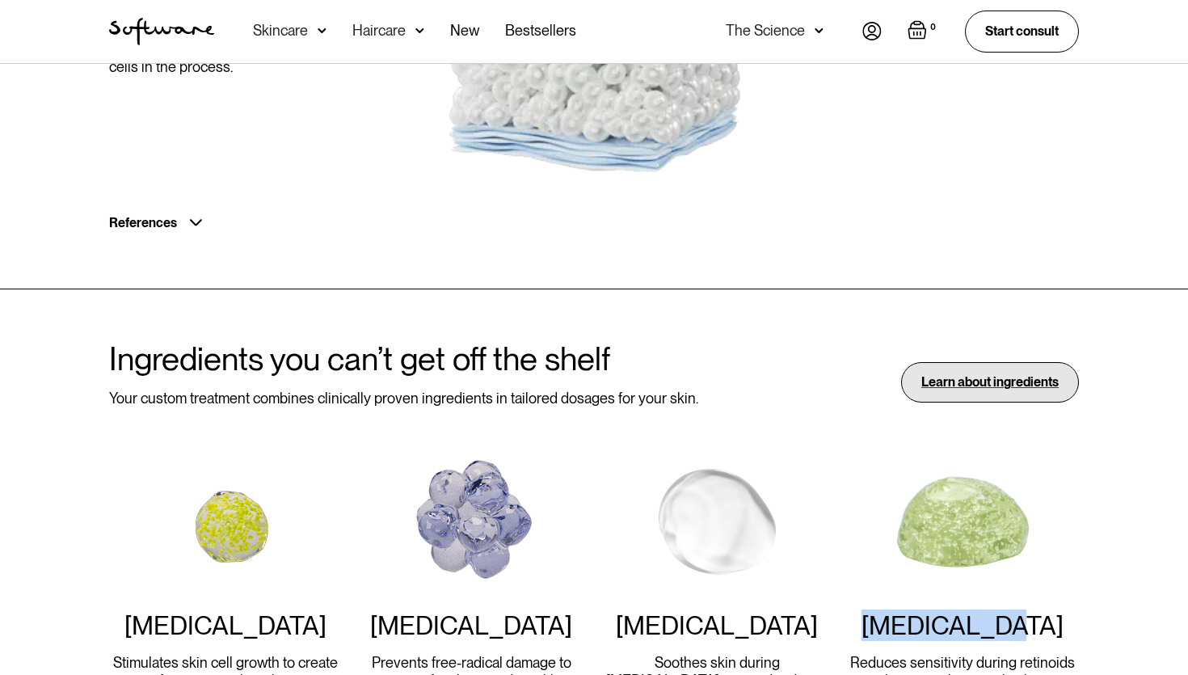 The height and width of the screenshot is (675, 1188). I want to click on img: azalaic image, so click(471, 521).